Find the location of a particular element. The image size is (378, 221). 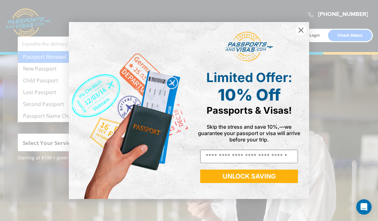

button: UNLOCK SAVING is located at coordinates (249, 177).